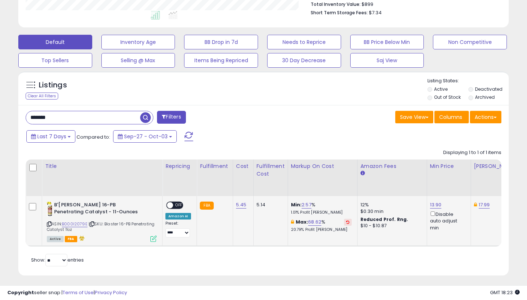 Image resolution: width=527 pixels, height=300 pixels. What do you see at coordinates (138, 42) in the screenshot?
I see `button: Inventory Age` at bounding box center [138, 42].